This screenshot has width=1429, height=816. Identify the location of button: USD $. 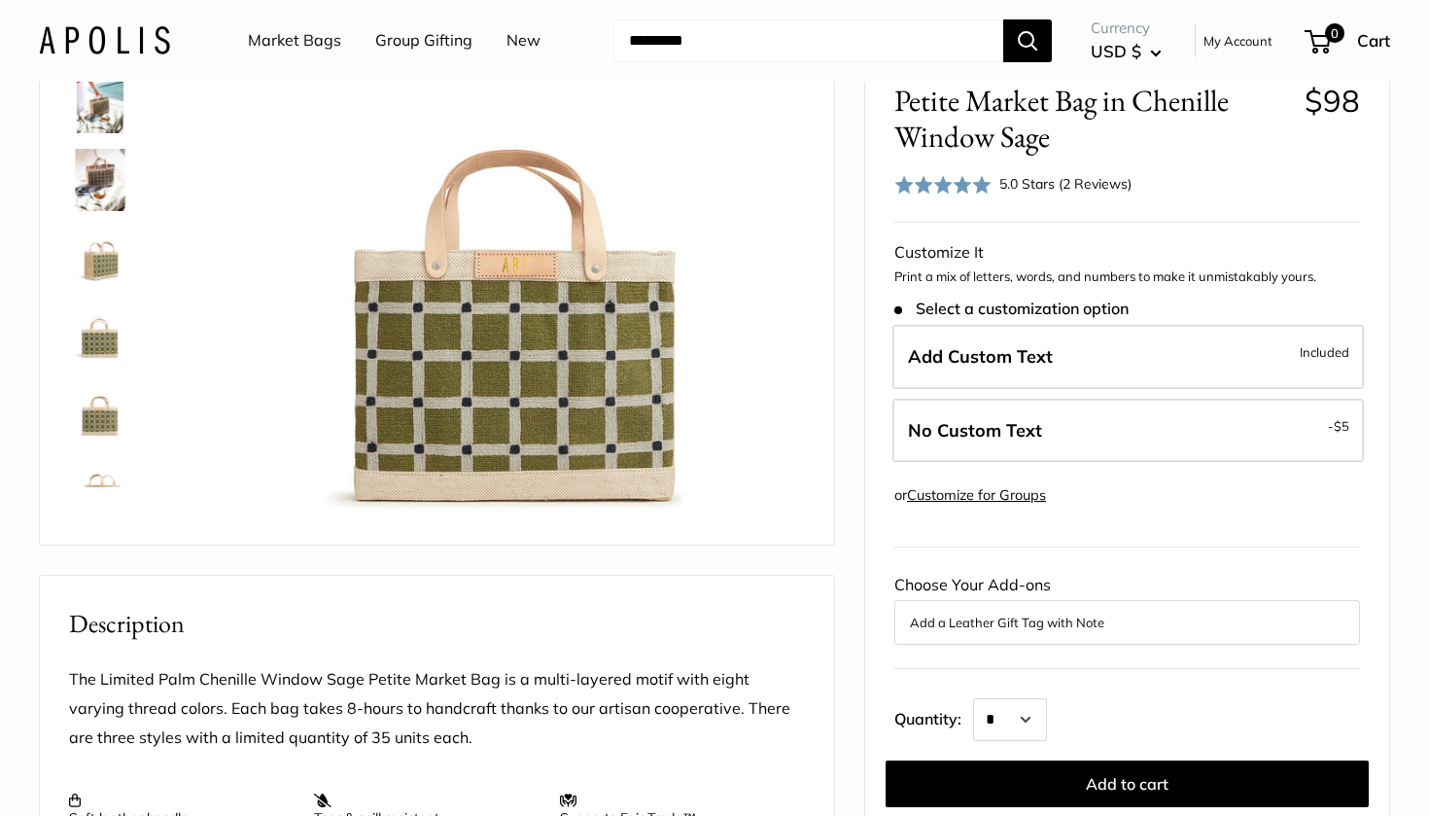
(1126, 52).